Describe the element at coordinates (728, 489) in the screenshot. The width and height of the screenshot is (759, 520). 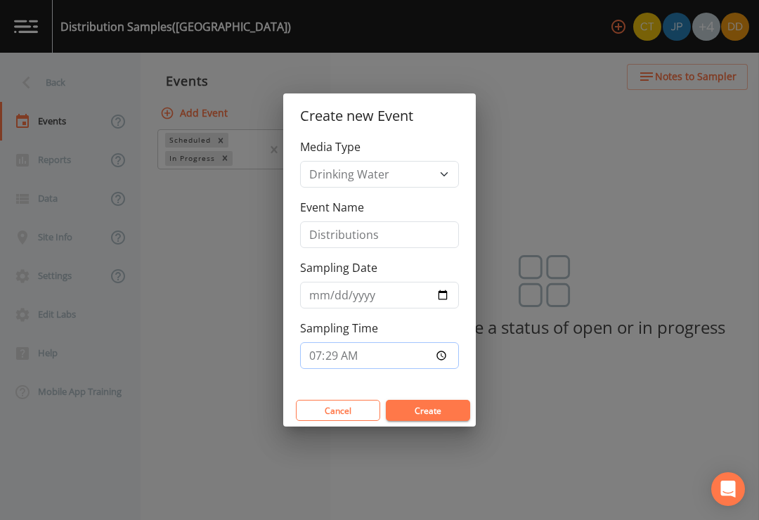
I see `div: Open Intercom Messenger` at that location.